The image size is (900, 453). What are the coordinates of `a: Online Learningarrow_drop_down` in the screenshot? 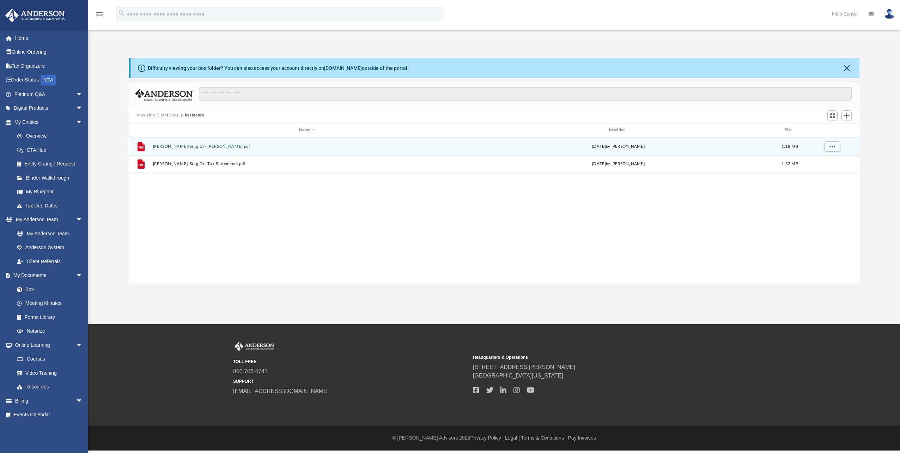 It's located at (47, 345).